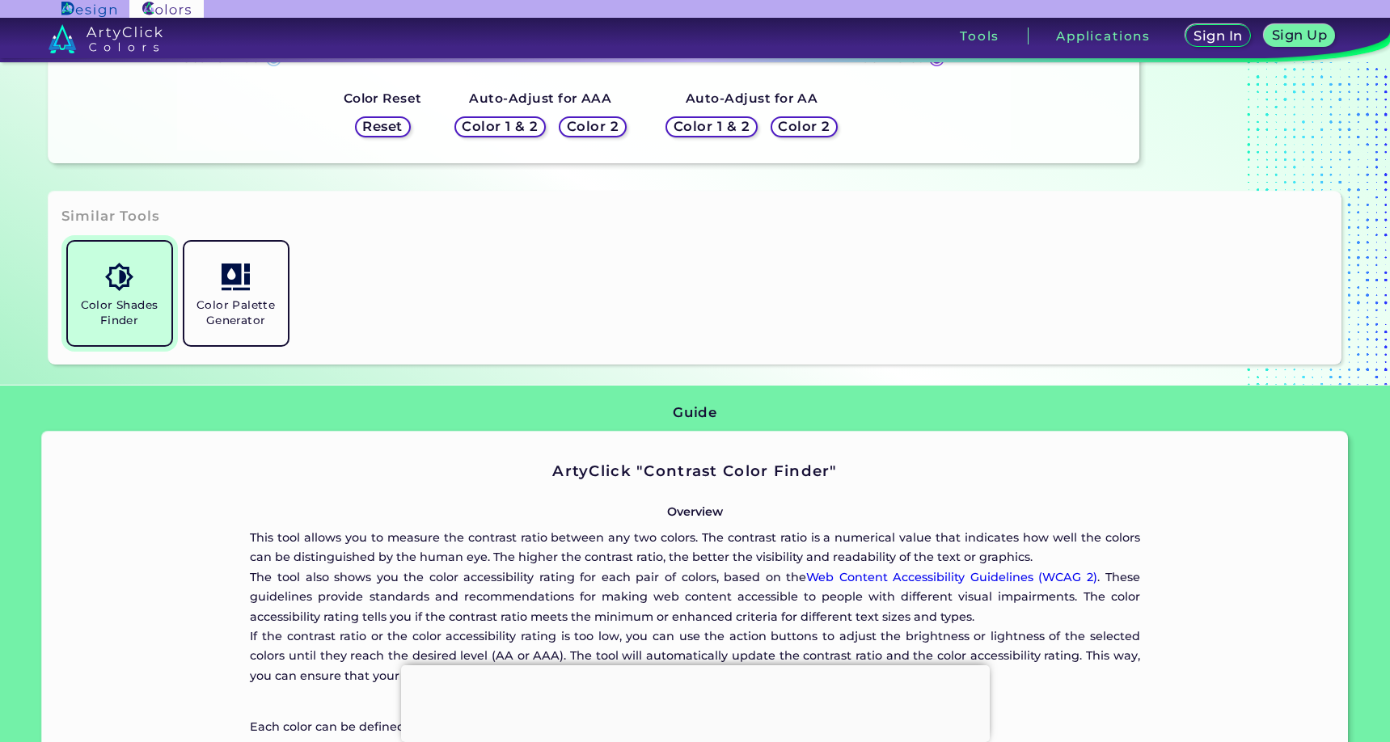 This screenshot has height=742, width=1390. What do you see at coordinates (540, 98) in the screenshot?
I see `strong: Auto-Adjust for AAA` at bounding box center [540, 98].